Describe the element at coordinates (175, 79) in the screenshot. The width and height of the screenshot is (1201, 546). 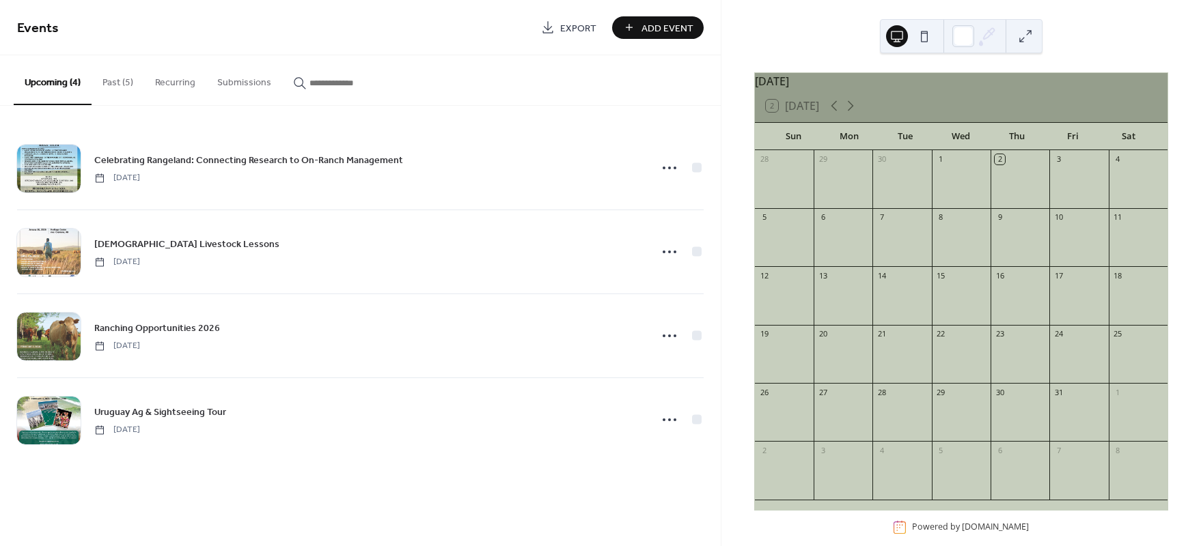
I see `button: Recurring` at that location.